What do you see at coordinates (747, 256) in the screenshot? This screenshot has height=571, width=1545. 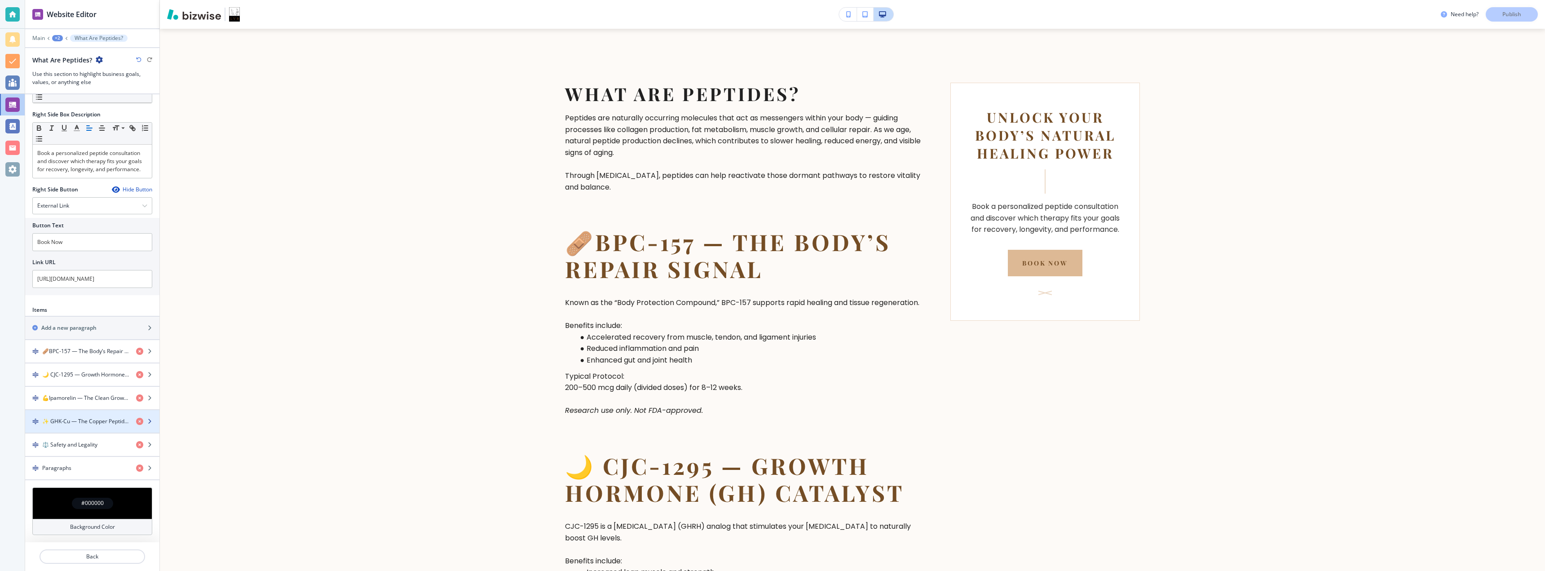 I see `p: 🩹BPC-157 — The Body’s Repair Signal` at bounding box center [747, 256].